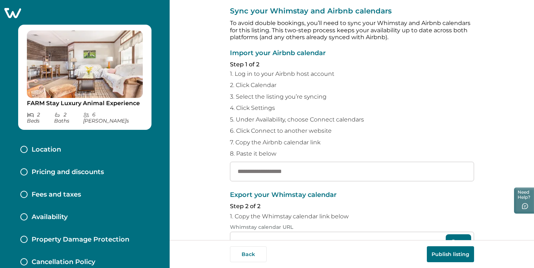  I want to click on button: Back, so click(248, 254).